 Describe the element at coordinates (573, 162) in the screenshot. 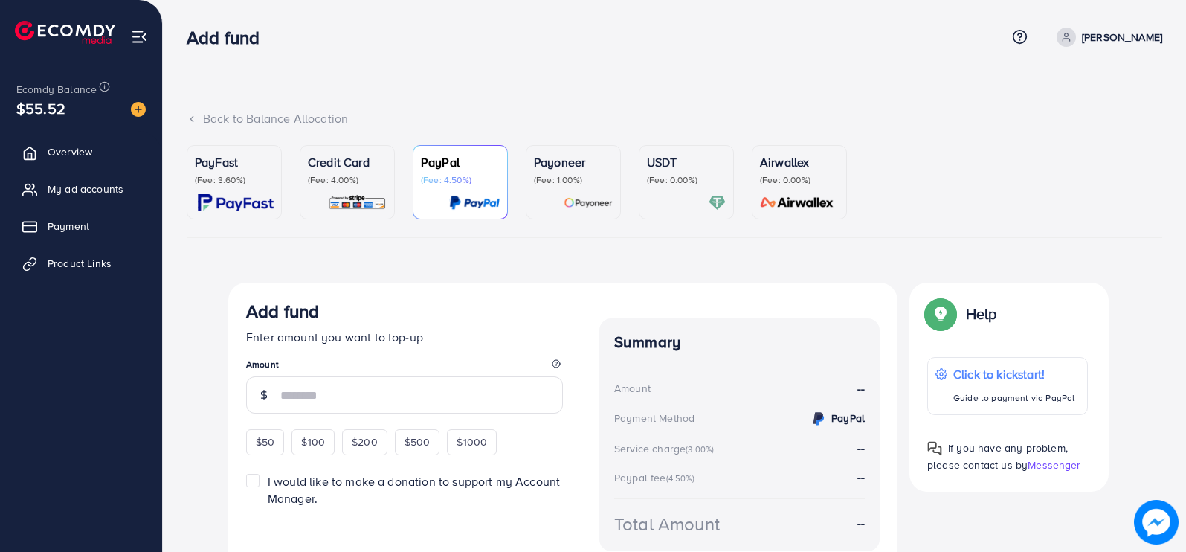

I see `p: Payoneer` at that location.